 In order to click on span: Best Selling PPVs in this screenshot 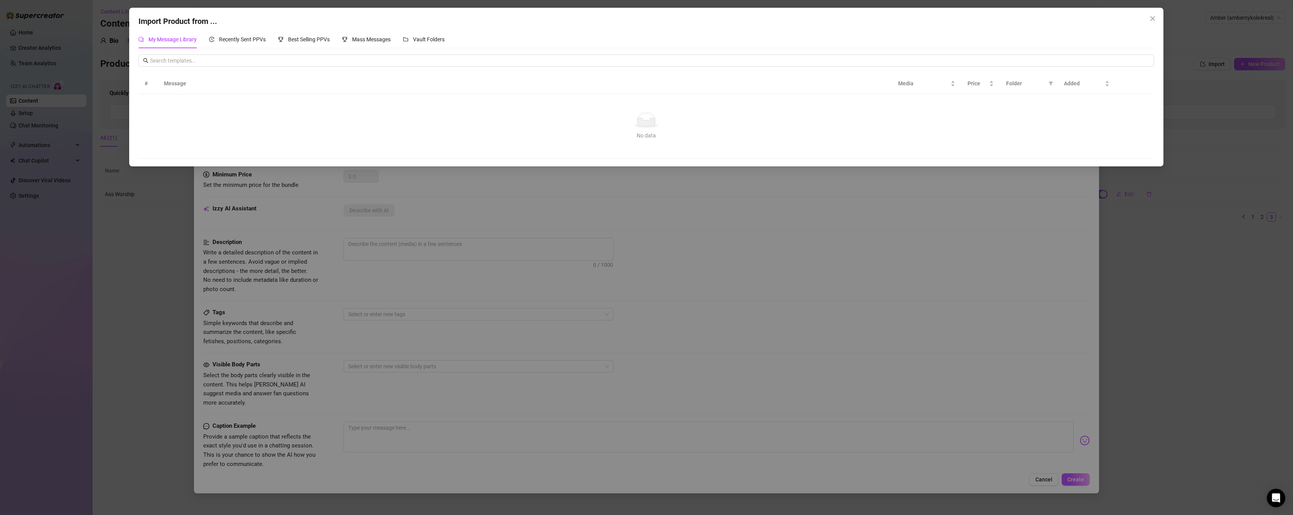, I will do `click(309, 39)`.